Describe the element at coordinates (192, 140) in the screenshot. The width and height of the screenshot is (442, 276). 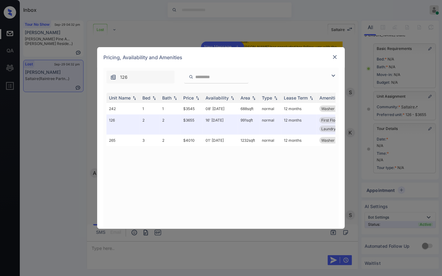
I see `td: $4010` at that location.